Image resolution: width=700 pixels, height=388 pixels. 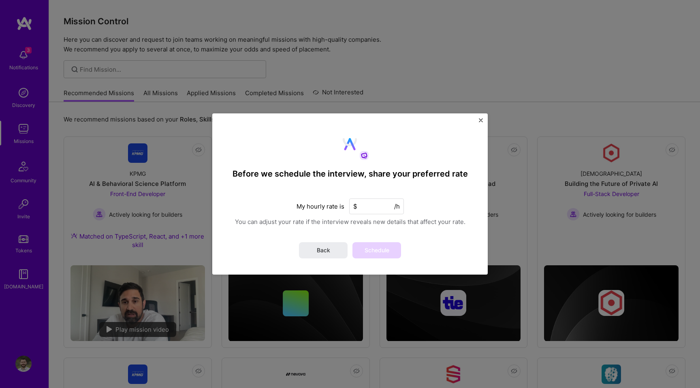 I want to click on div: You can adjust your rate if the interview reveals new details that affect your rate., so click(x=350, y=221).